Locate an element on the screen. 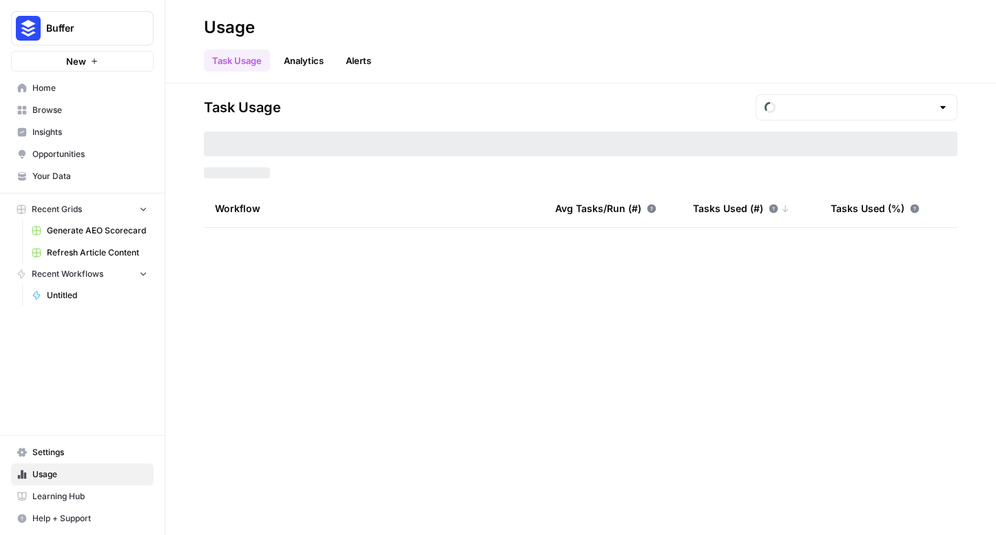 The image size is (996, 535). a: Refresh Article Content is located at coordinates (90, 253).